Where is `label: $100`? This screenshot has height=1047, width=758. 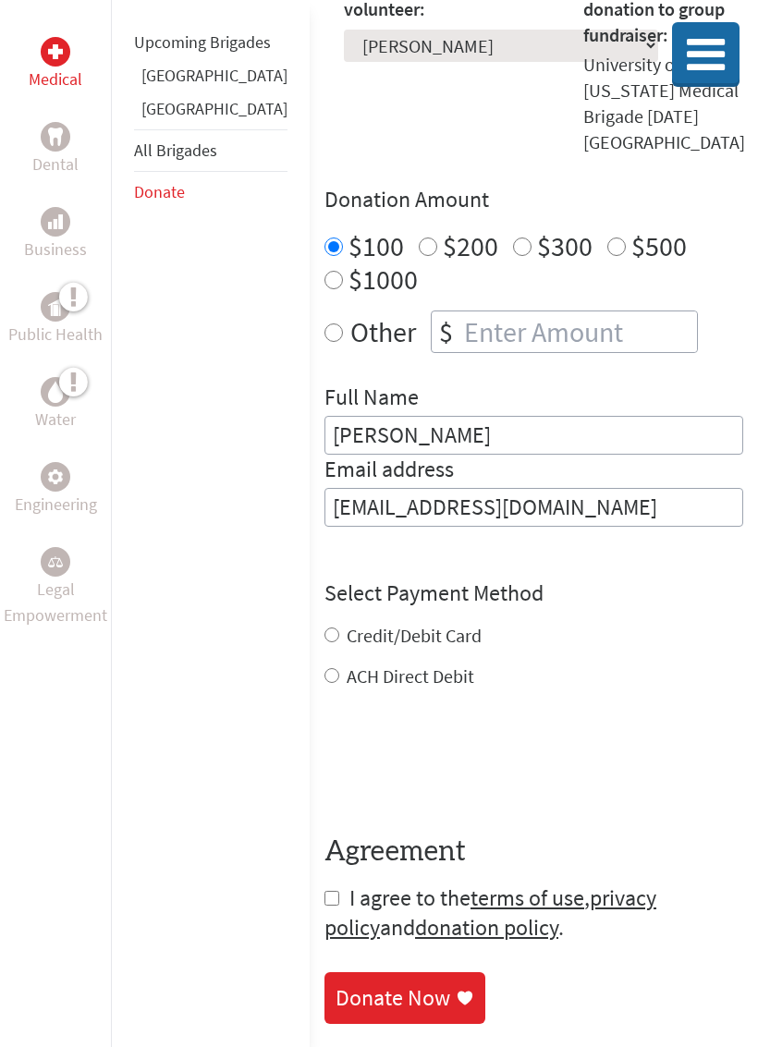
label: $100 is located at coordinates (376, 246).